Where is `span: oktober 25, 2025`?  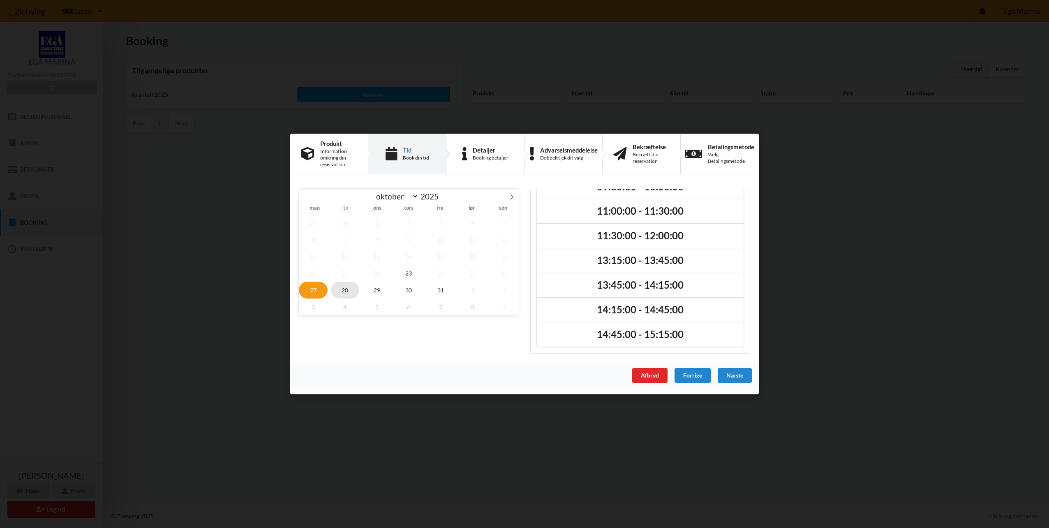 span: oktober 25, 2025 is located at coordinates (473, 273).